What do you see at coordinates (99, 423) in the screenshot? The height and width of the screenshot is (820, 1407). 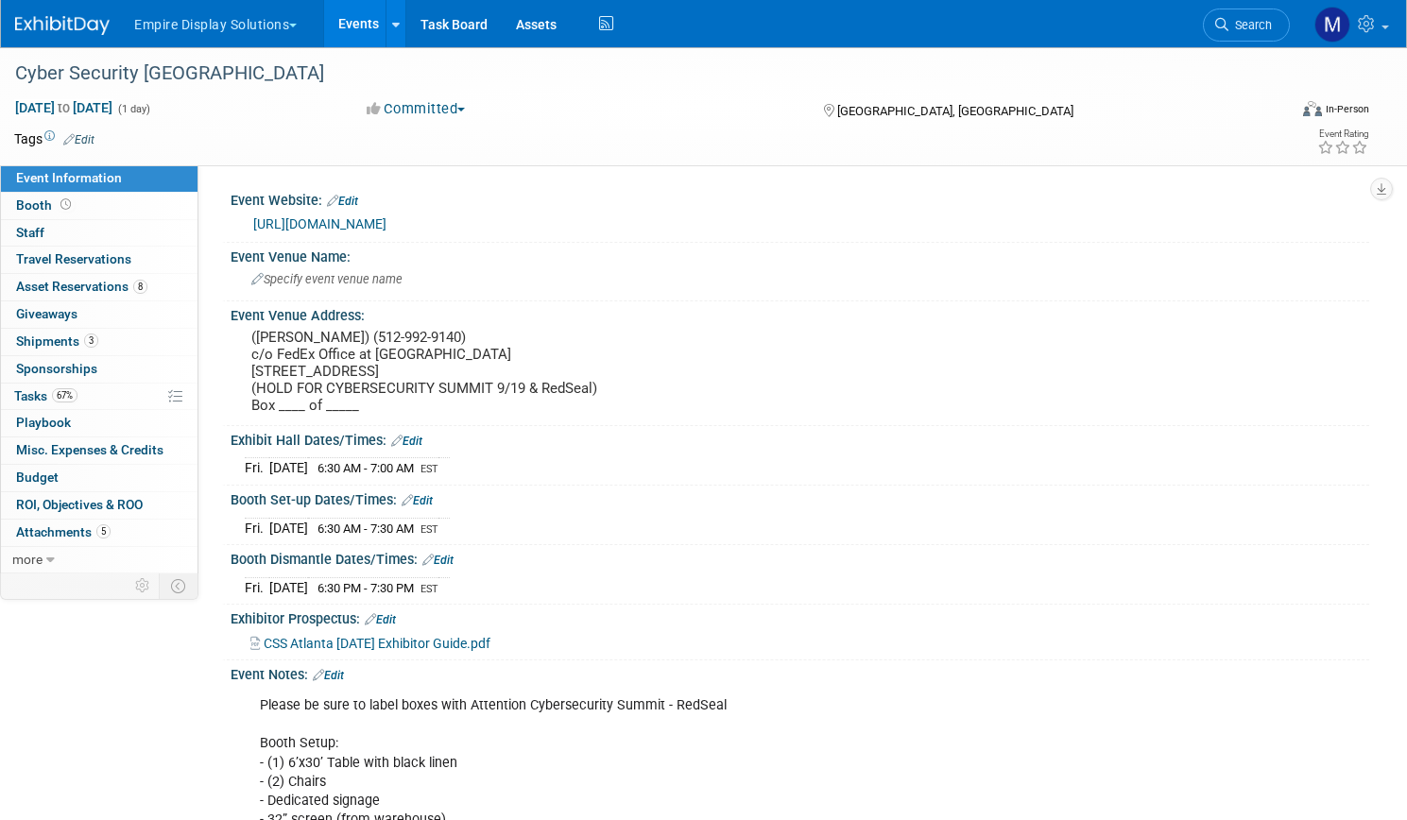 I see `a: Playbook` at bounding box center [99, 423].